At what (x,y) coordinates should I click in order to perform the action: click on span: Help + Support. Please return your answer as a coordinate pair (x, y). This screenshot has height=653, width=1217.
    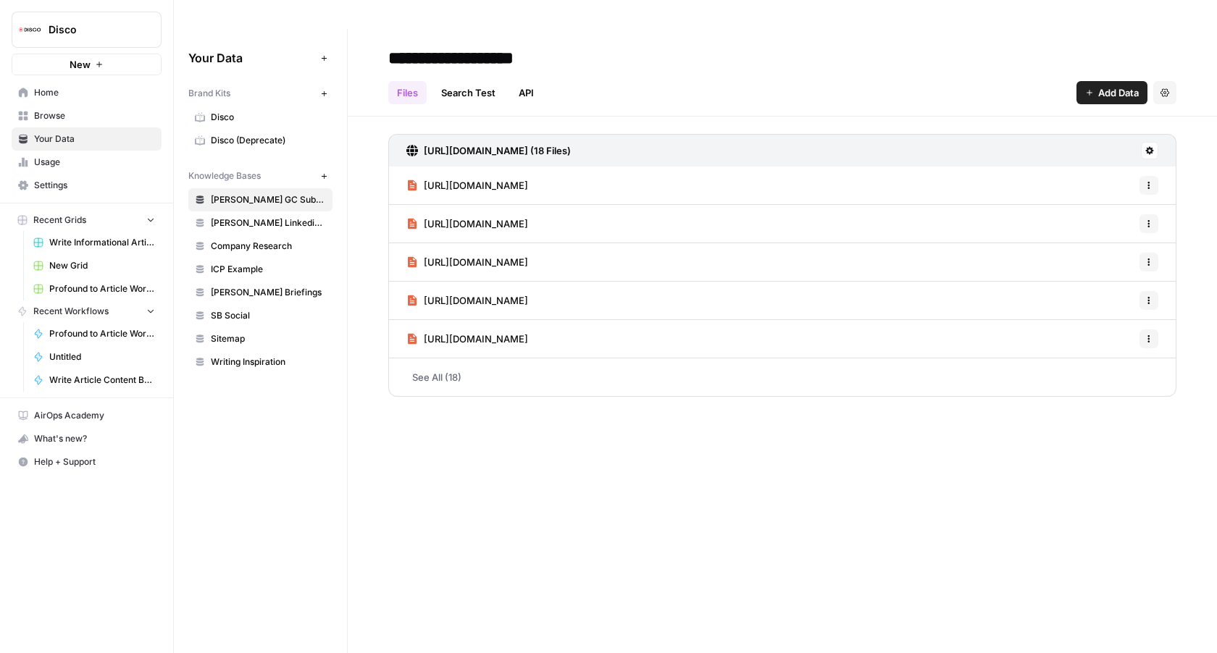
    Looking at the image, I should click on (94, 462).